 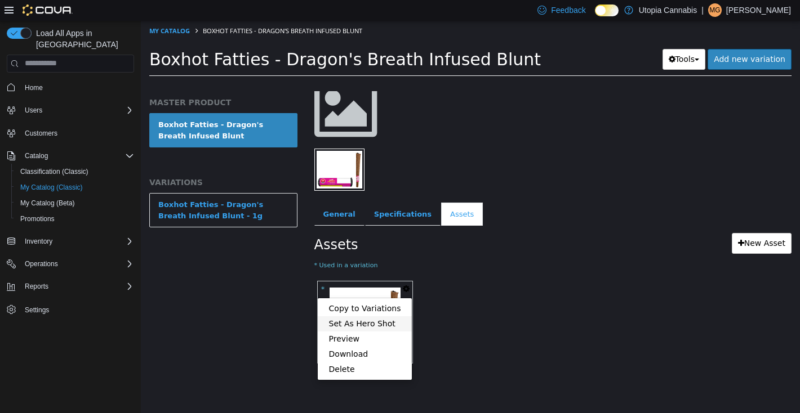 I want to click on button: Customers, so click(x=70, y=133).